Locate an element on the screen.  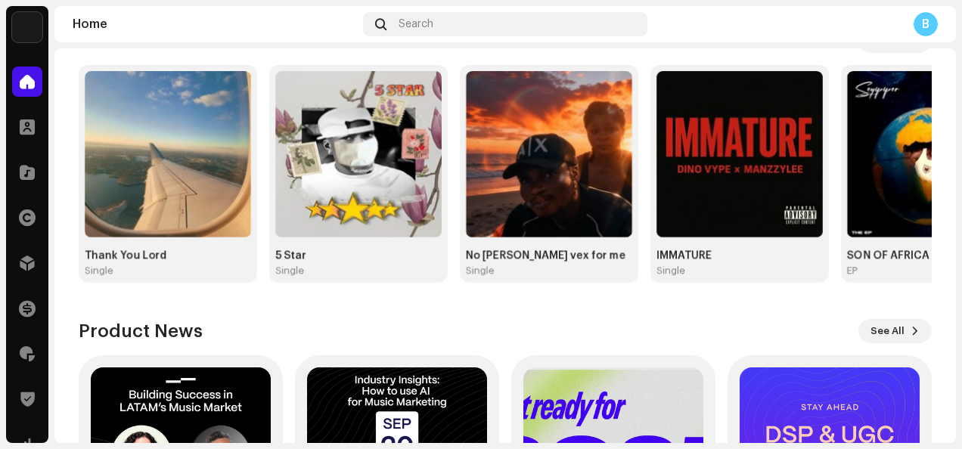
span: Search is located at coordinates (416, 24).